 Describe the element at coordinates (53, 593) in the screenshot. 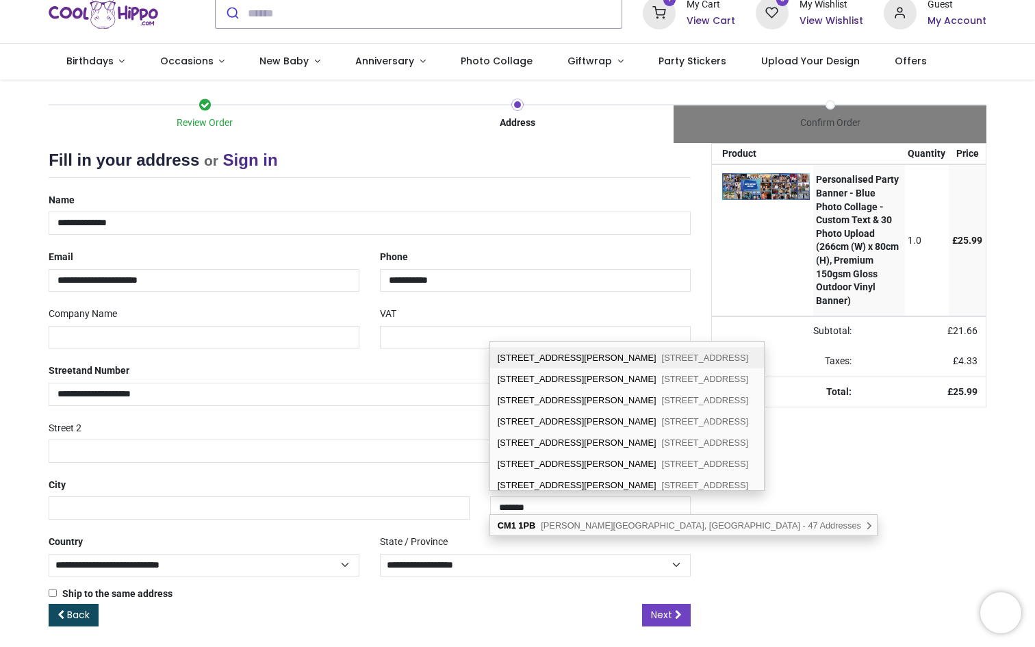

I see `input: Ship to the same address` at that location.